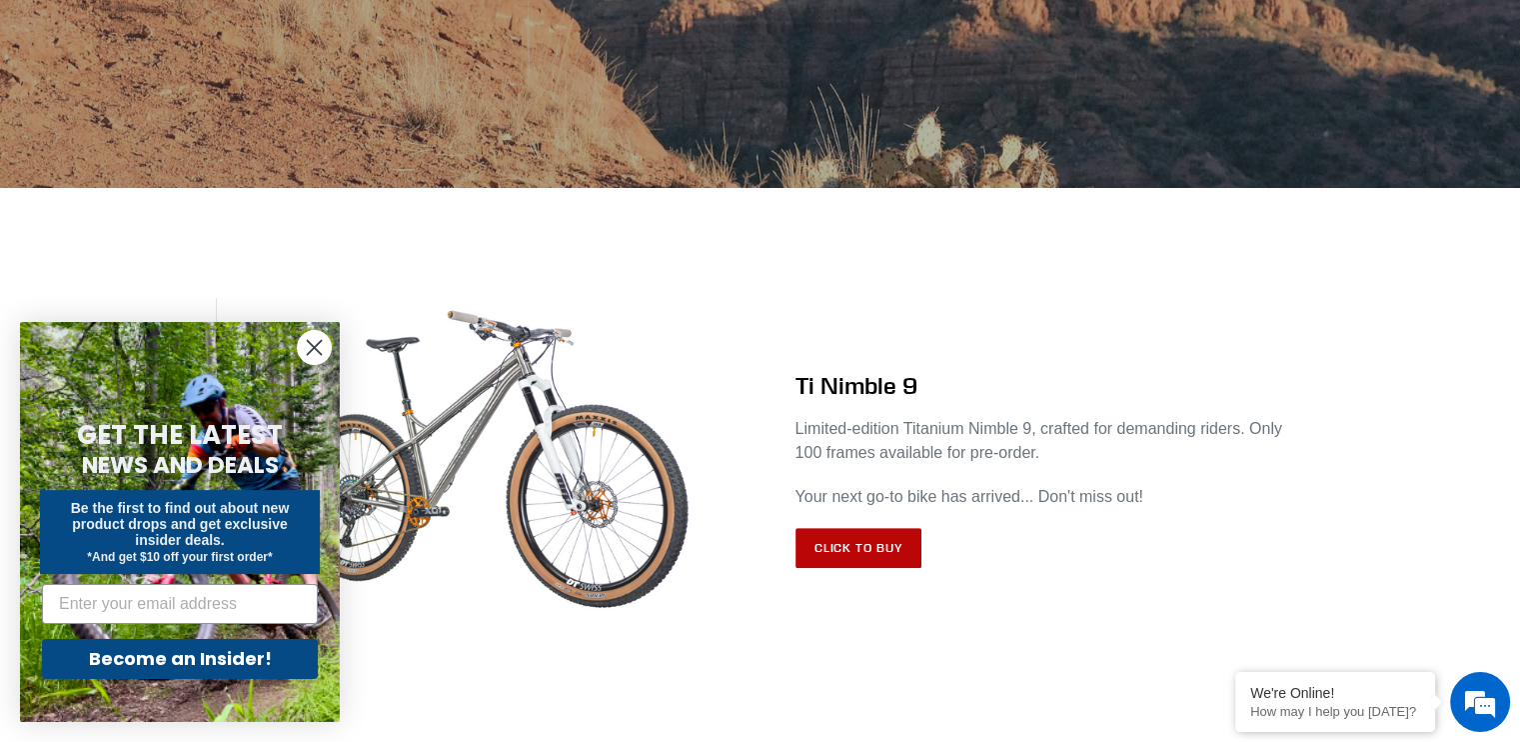 This screenshot has height=742, width=1520. What do you see at coordinates (1335, 711) in the screenshot?
I see `p: How may I help you today?` at bounding box center [1335, 711].